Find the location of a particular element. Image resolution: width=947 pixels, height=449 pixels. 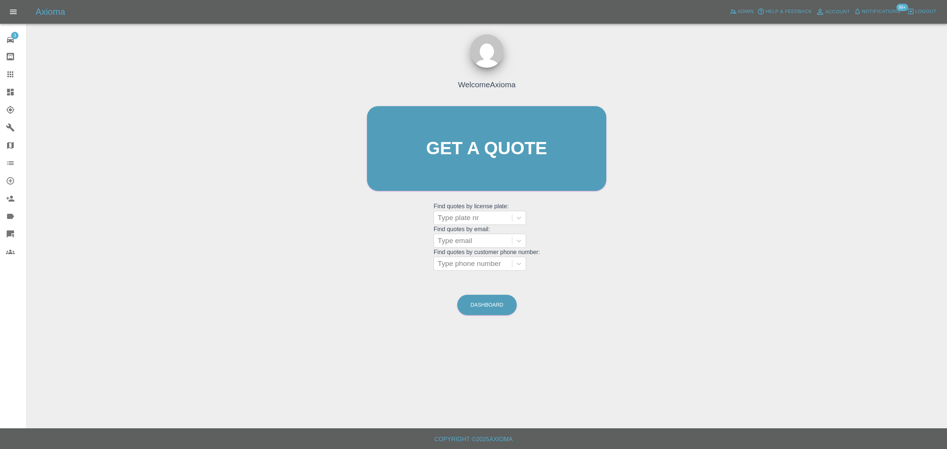

h6: Copyright © 2025 Axioma is located at coordinates (474, 439).